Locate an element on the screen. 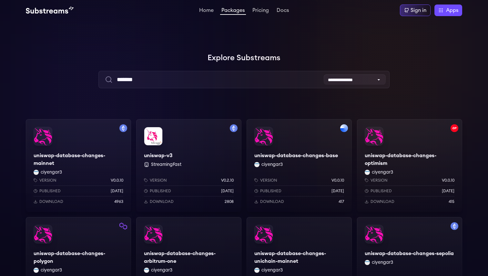 This screenshot has height=276, width=488. p: 4963 is located at coordinates (119, 202).